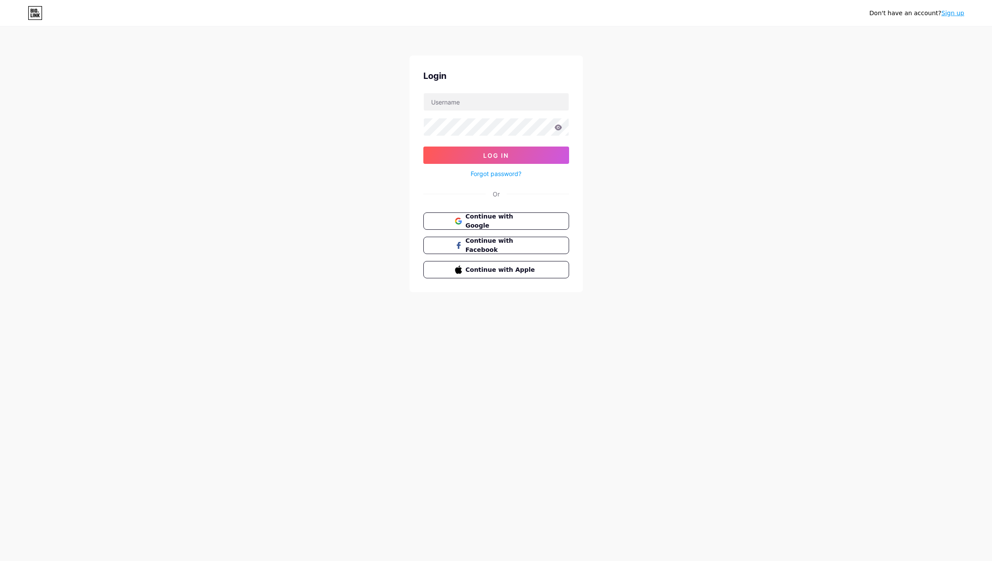 Image resolution: width=992 pixels, height=561 pixels. I want to click on a: Continue with Apple, so click(496, 270).